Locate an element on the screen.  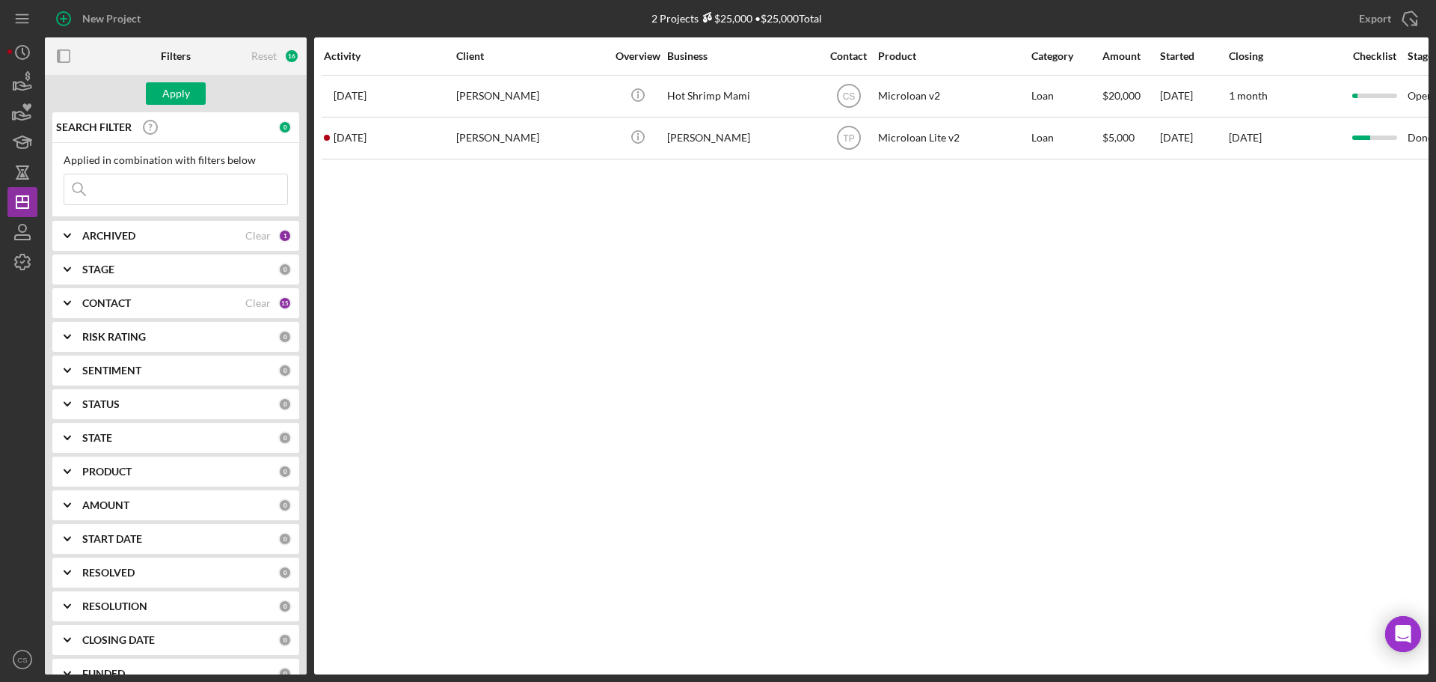
time: 2025-03-26 21:39 is located at coordinates (350, 138).